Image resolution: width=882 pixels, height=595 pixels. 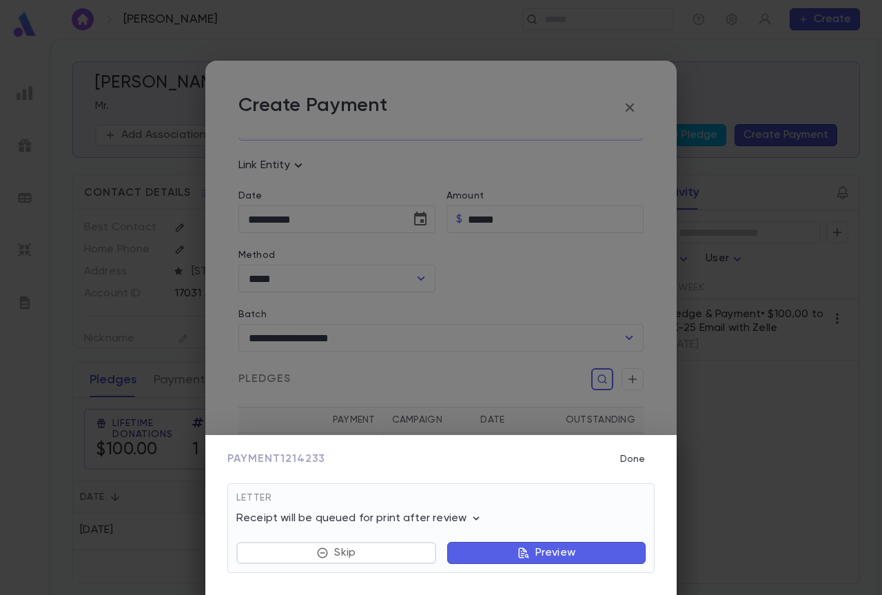 I want to click on p: Preview, so click(x=555, y=552).